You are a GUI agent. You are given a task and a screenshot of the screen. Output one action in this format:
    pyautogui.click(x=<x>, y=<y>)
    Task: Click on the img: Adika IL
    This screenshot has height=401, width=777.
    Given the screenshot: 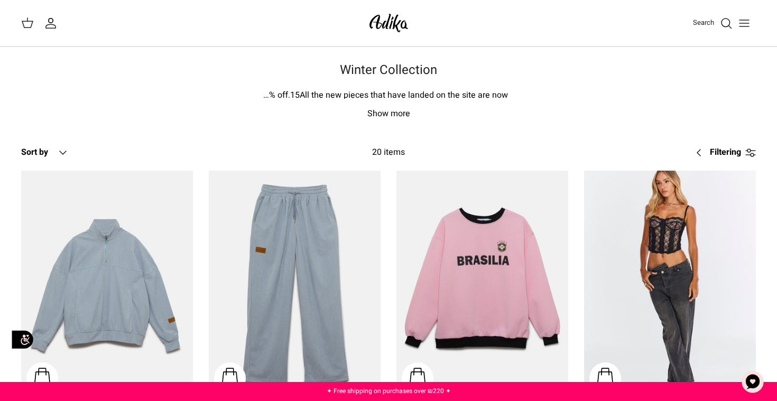 What is the action you would take?
    pyautogui.click(x=388, y=23)
    